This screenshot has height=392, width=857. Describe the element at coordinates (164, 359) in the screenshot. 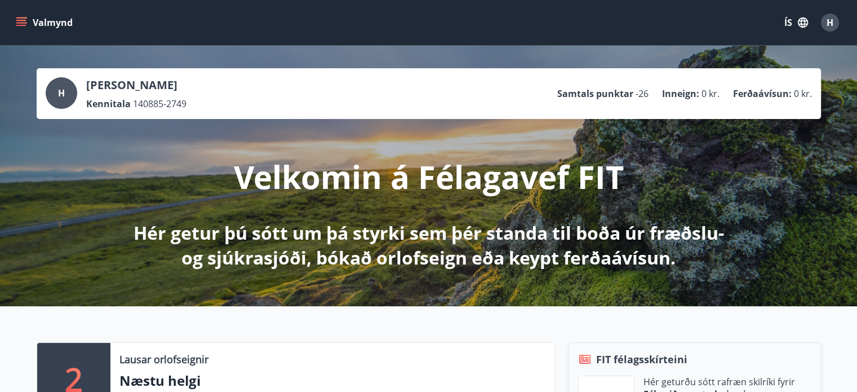

I see `p: Lausar orlofseignir` at that location.